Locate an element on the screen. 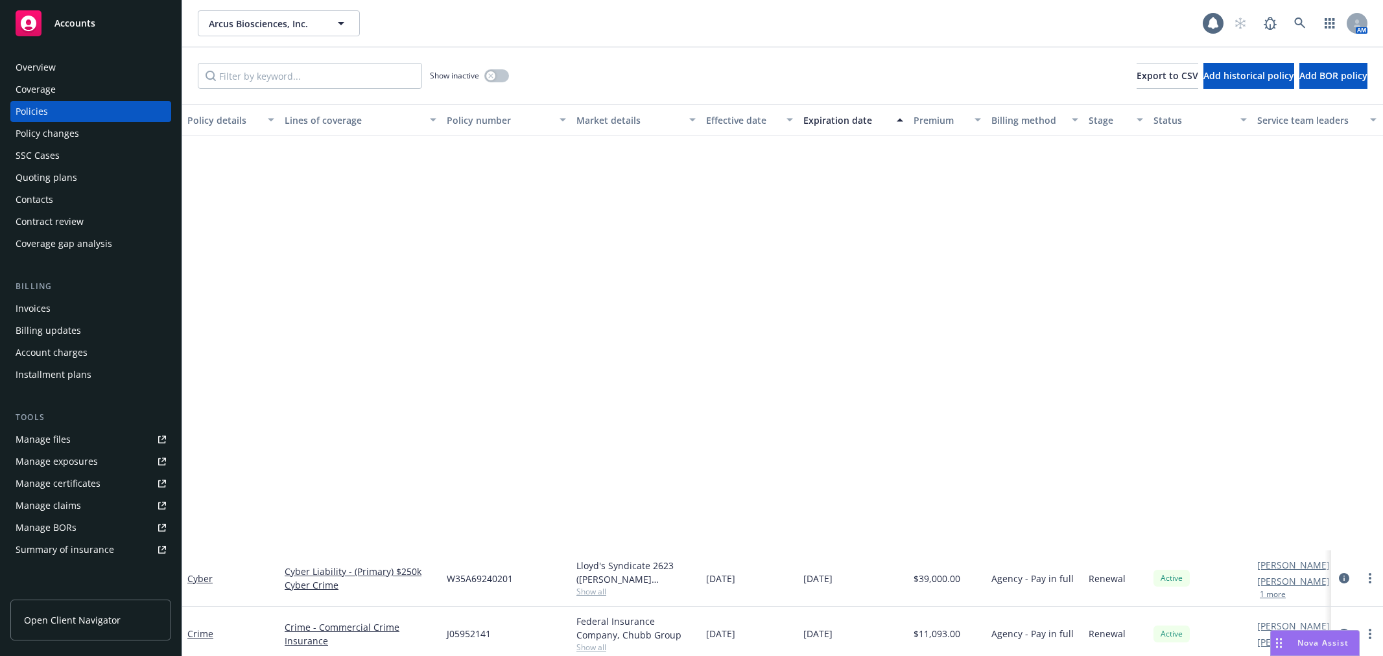  div: Manage certificates is located at coordinates (58, 484).